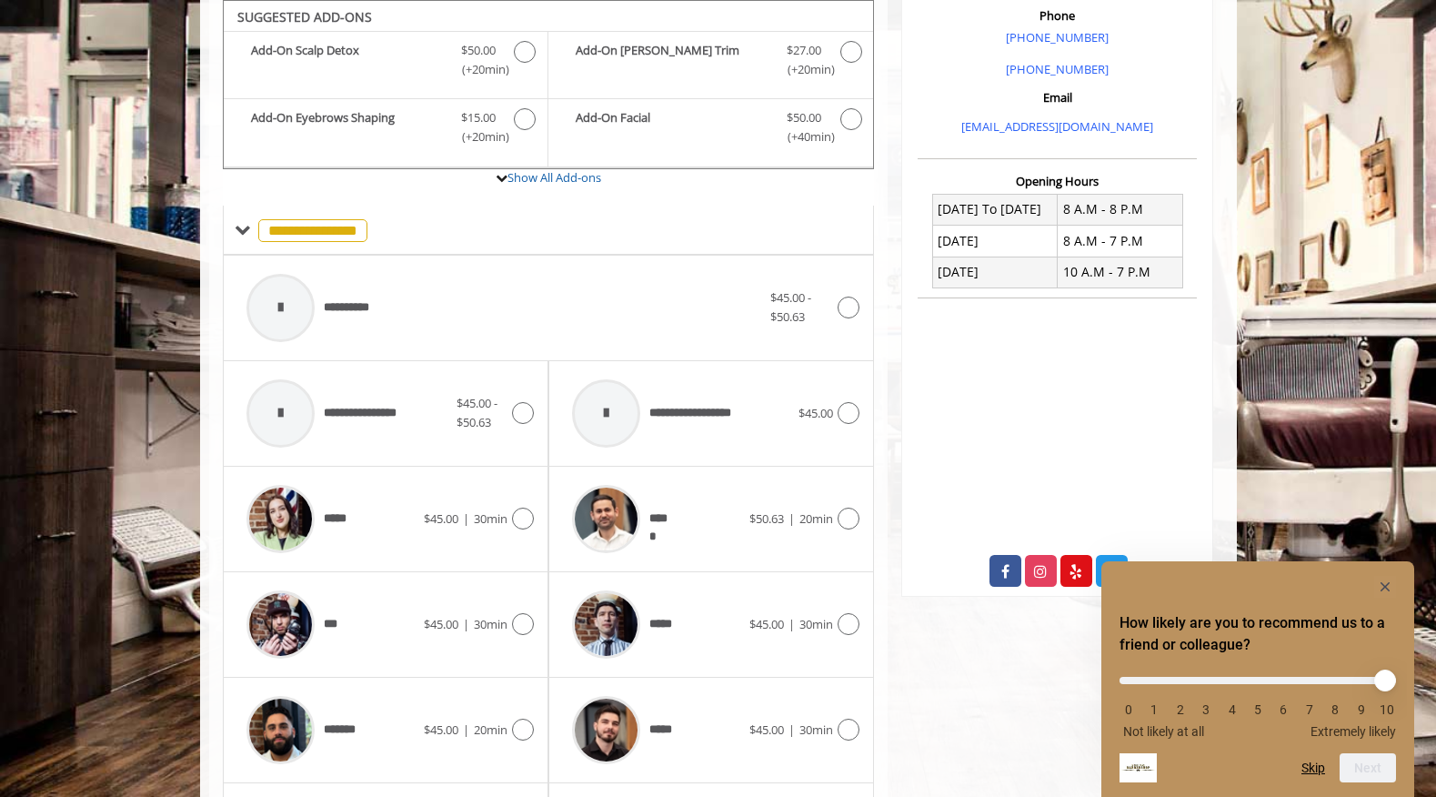 The width and height of the screenshot is (1436, 797). Describe the element at coordinates (1258, 634) in the screenshot. I see `h2: How likely are you to recommend us to a friend or colleague? Select an option from 0 to 10, with ...` at that location.